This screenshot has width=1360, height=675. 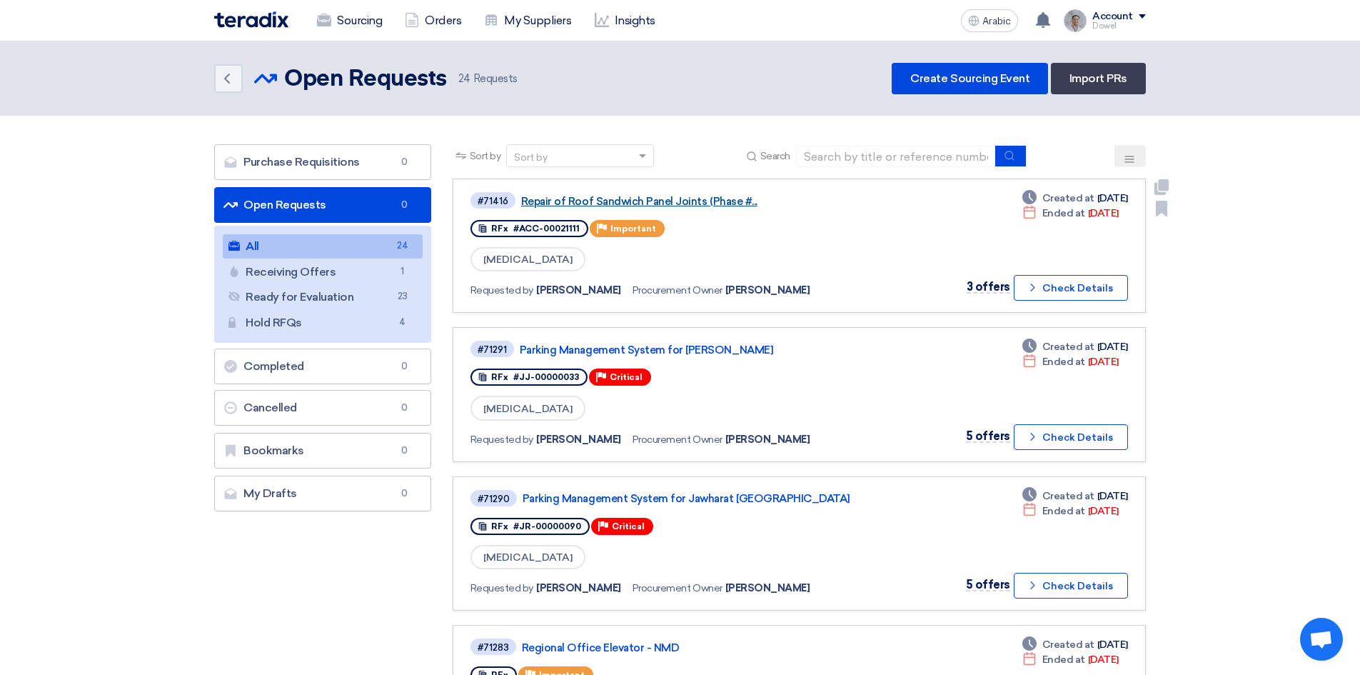 I want to click on a: Sourcing, so click(x=349, y=21).